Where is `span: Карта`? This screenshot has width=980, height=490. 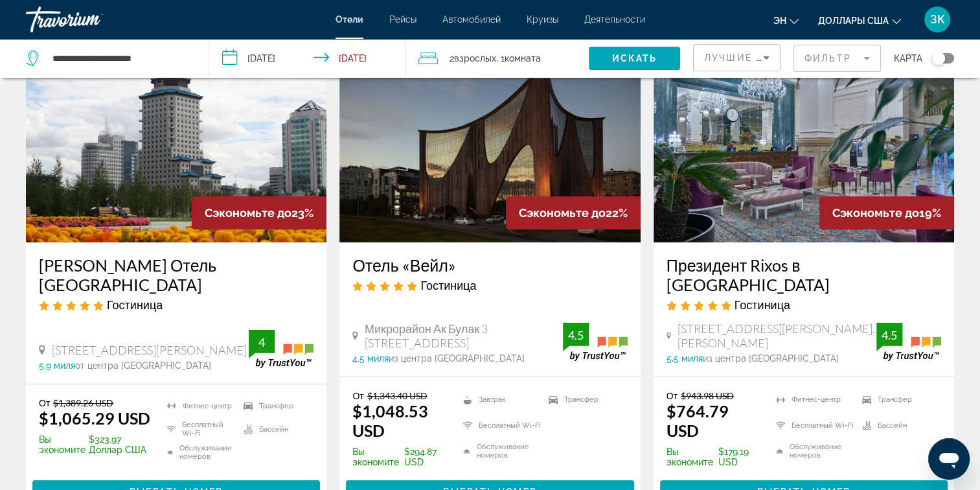
span: Карта is located at coordinates (908, 58).